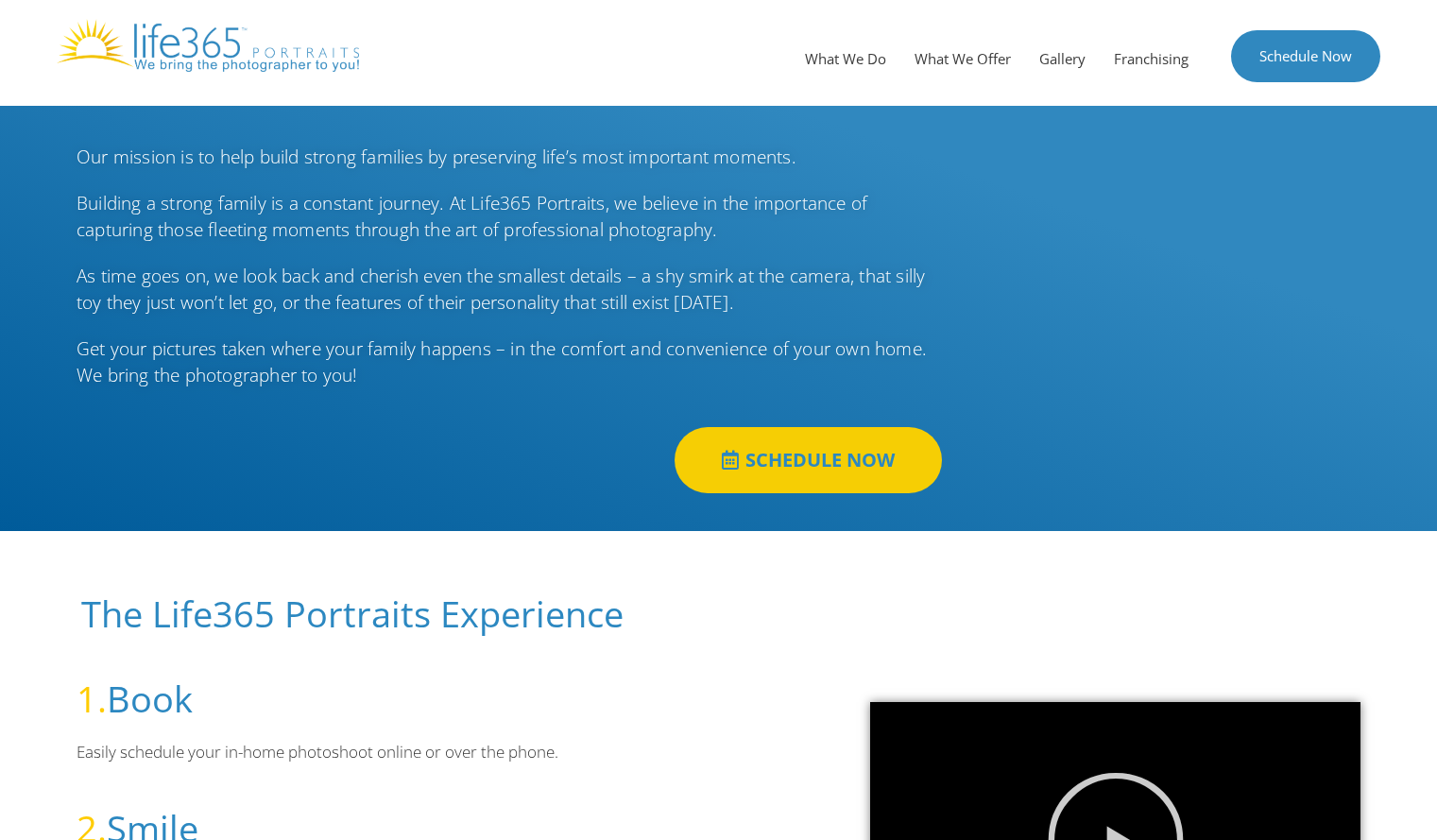 The image size is (1437, 840). I want to click on a: What We Offer, so click(962, 58).